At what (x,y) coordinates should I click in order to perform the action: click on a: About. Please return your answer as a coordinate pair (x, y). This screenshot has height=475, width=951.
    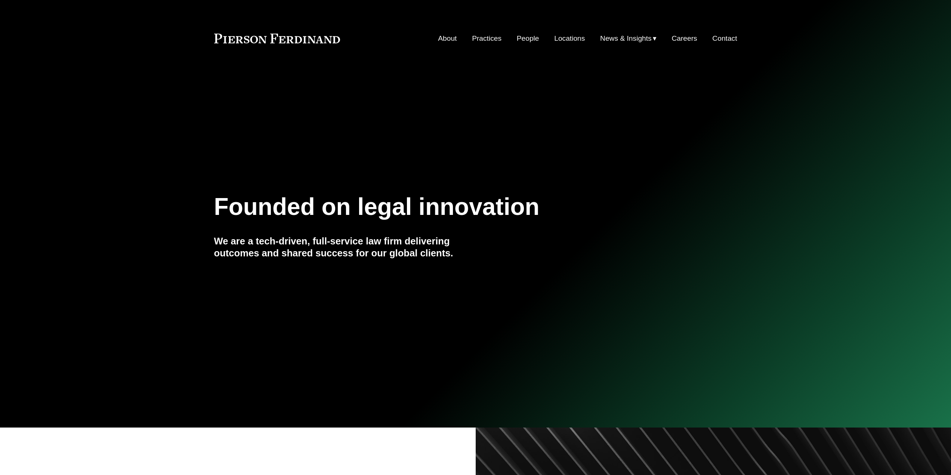
    Looking at the image, I should click on (447, 38).